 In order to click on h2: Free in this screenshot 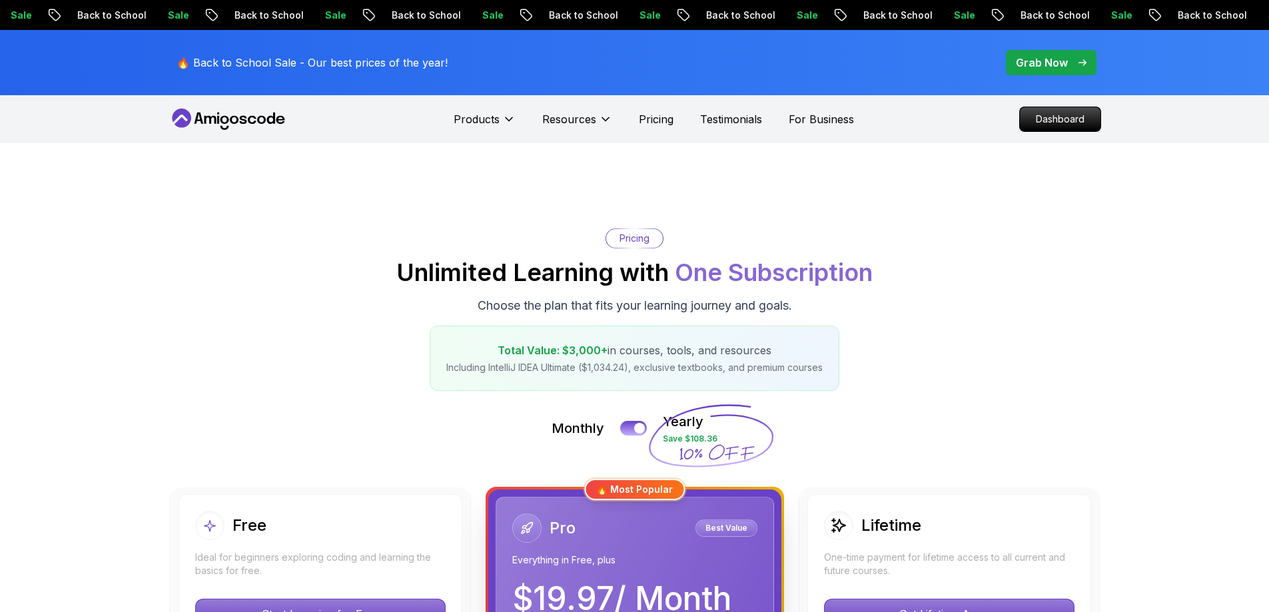, I will do `click(249, 526)`.